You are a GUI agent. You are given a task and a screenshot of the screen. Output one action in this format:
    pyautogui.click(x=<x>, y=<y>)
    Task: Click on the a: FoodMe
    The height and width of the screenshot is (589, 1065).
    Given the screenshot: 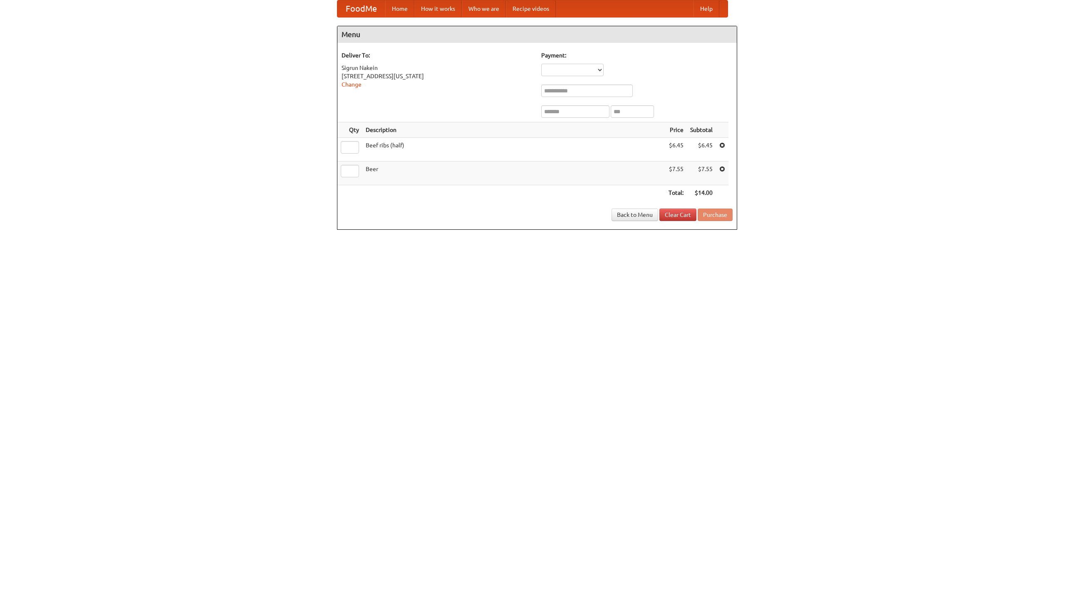 What is the action you would take?
    pyautogui.click(x=361, y=9)
    